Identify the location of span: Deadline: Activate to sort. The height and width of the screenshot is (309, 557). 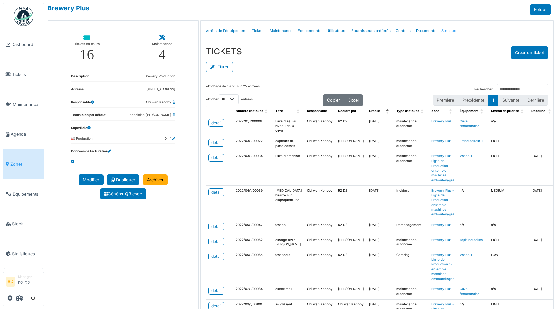
(550, 111).